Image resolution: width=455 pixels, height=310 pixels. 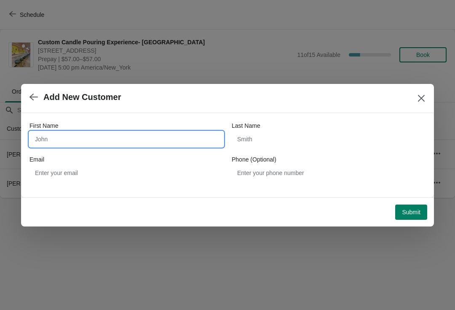 What do you see at coordinates (254, 159) in the screenshot?
I see `label: Phone (Optional)` at bounding box center [254, 159].